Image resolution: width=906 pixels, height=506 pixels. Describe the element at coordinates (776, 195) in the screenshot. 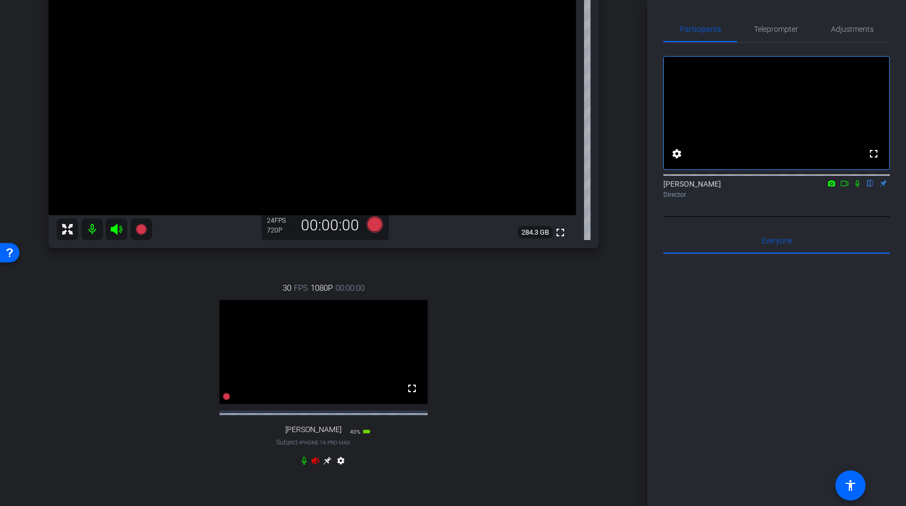

I see `div: Director` at that location.